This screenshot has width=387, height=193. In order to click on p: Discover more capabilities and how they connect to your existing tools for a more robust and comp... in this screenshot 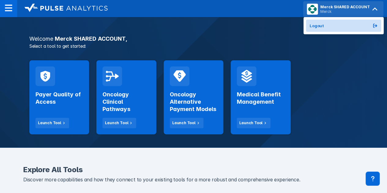, I will do `click(193, 180)`.